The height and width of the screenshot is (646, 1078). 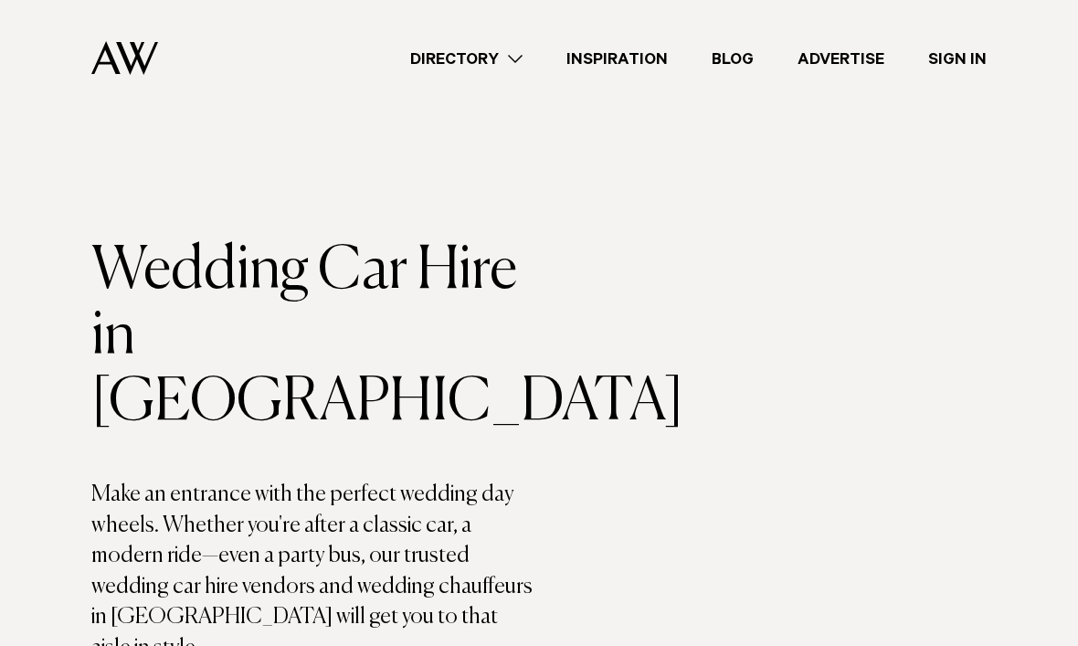 What do you see at coordinates (466, 58) in the screenshot?
I see `a: Directory` at bounding box center [466, 58].